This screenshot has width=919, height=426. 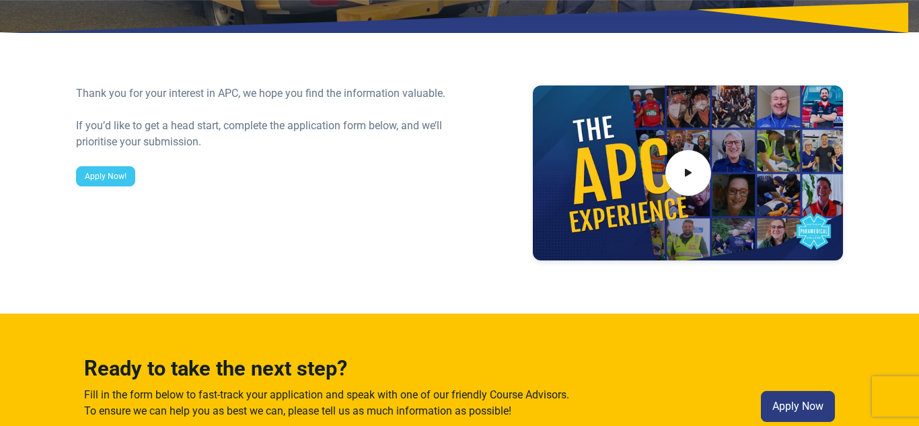 What do you see at coordinates (332, 403) in the screenshot?
I see `p: Fill in the form below to fast-track your application and speak with one of our friendly Course A...` at bounding box center [332, 403].